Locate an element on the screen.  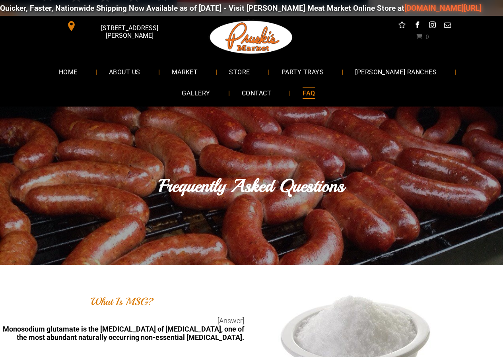
a: ABOUT US is located at coordinates (124, 72).